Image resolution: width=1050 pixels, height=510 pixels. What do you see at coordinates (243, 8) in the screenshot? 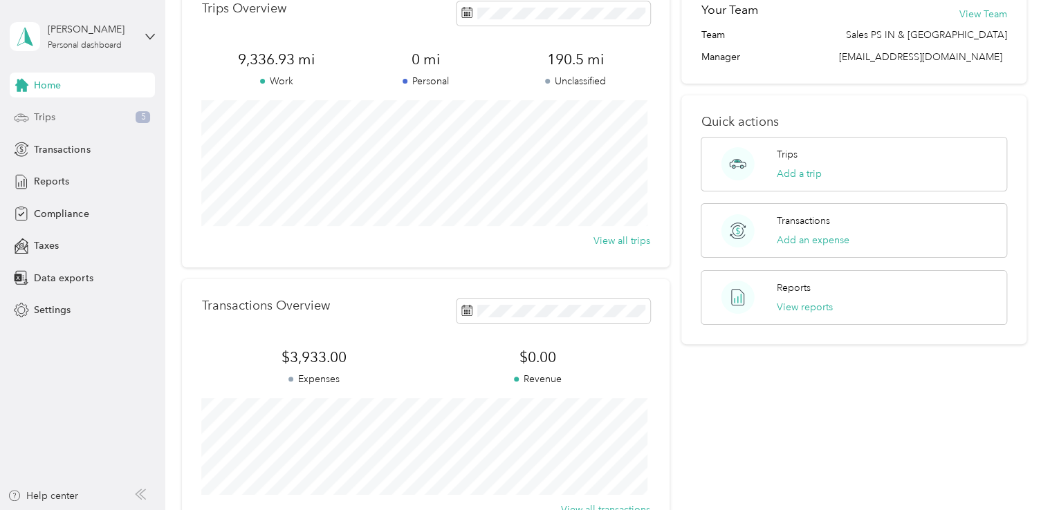
I see `p: Trips Overview` at bounding box center [243, 8].